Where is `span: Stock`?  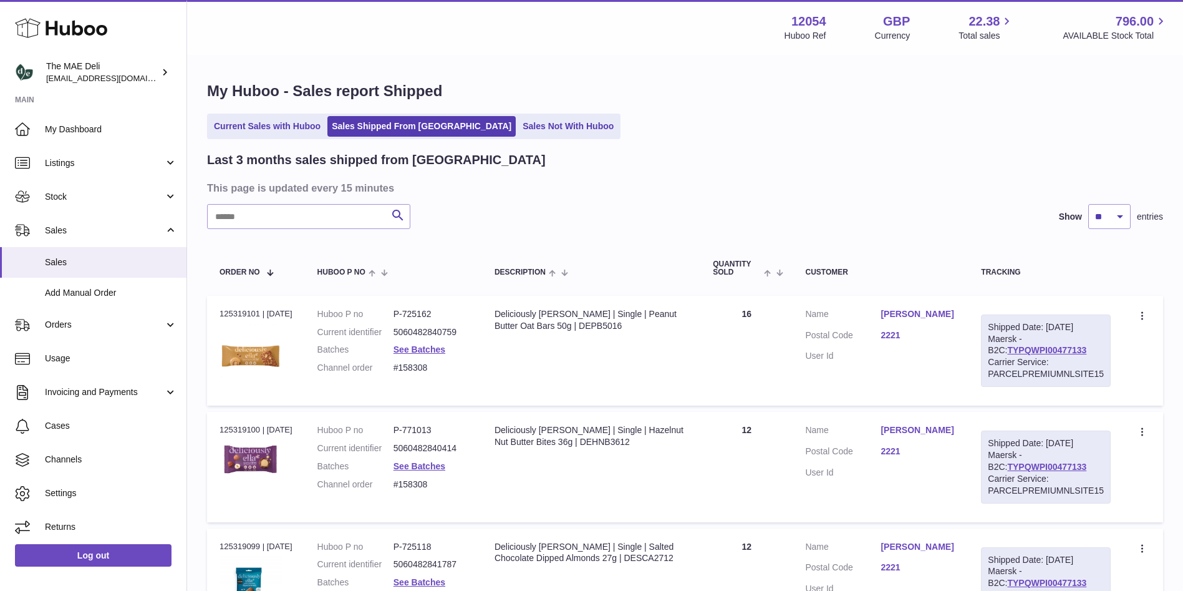 span: Stock is located at coordinates (104, 196).